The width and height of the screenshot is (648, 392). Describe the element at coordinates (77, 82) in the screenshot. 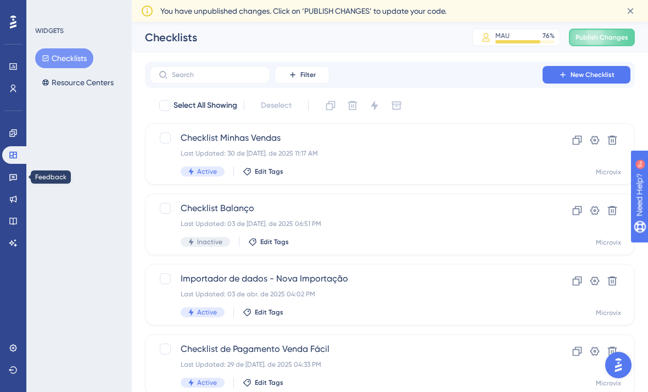

I see `button: Resource Centers` at that location.